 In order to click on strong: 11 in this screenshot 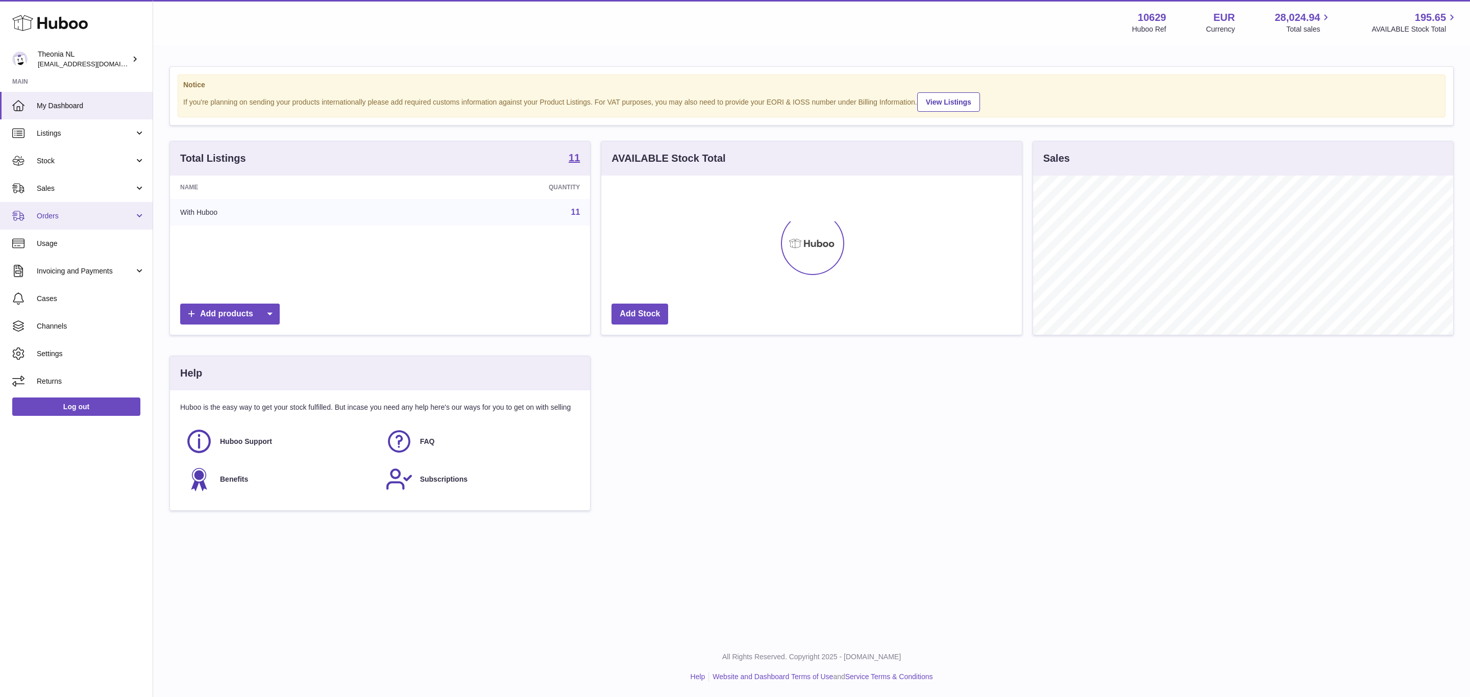, I will do `click(574, 158)`.